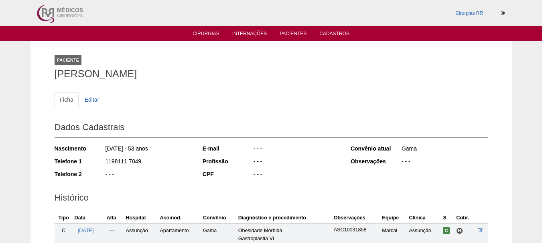  What do you see at coordinates (356, 218) in the screenshot?
I see `th: Observações` at bounding box center [356, 218].